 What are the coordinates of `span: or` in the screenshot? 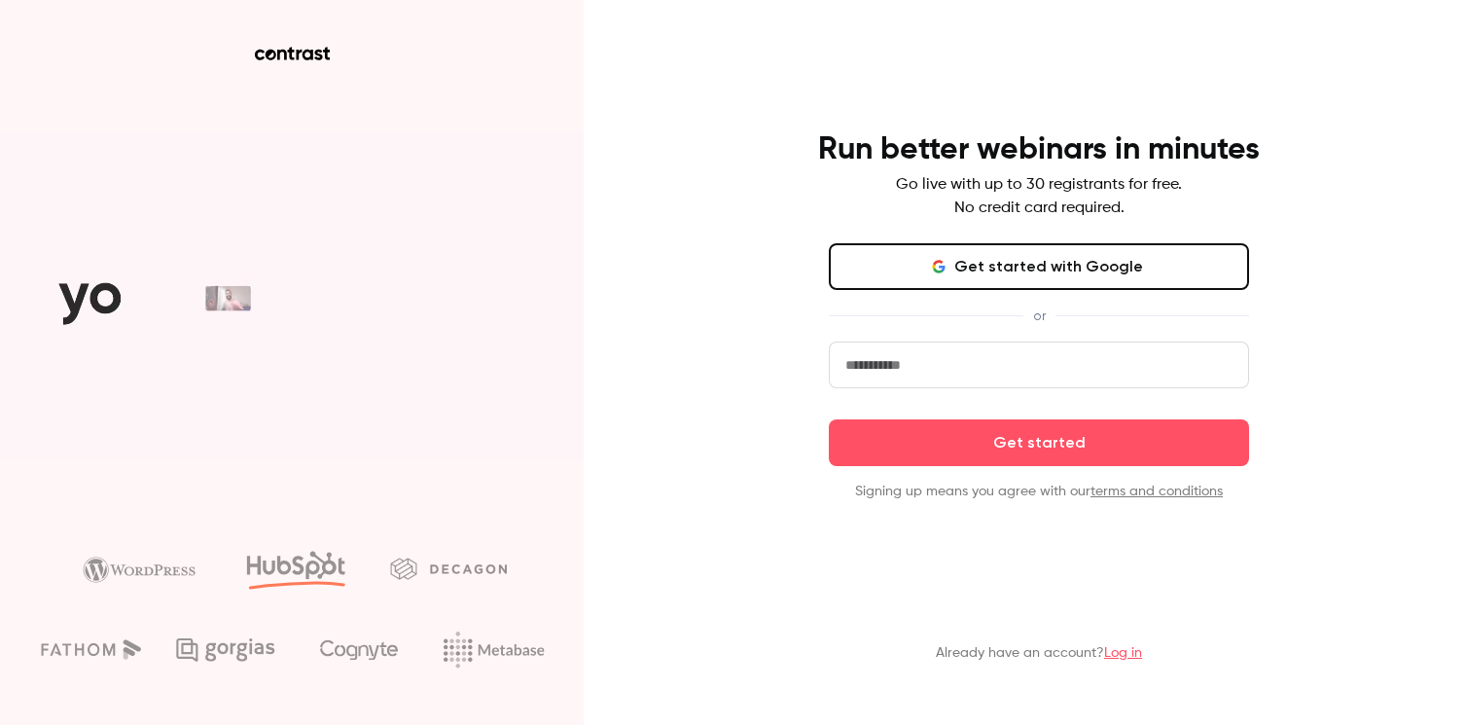 It's located at (1039, 315).